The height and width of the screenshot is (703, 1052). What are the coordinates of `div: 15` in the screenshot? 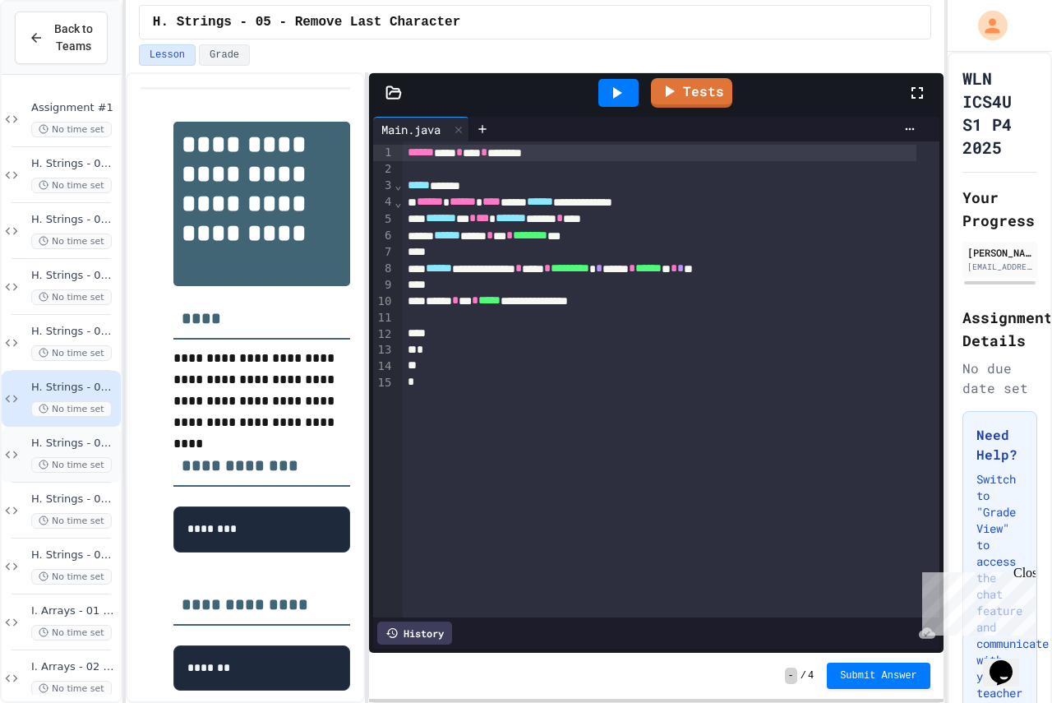 It's located at (383, 383).